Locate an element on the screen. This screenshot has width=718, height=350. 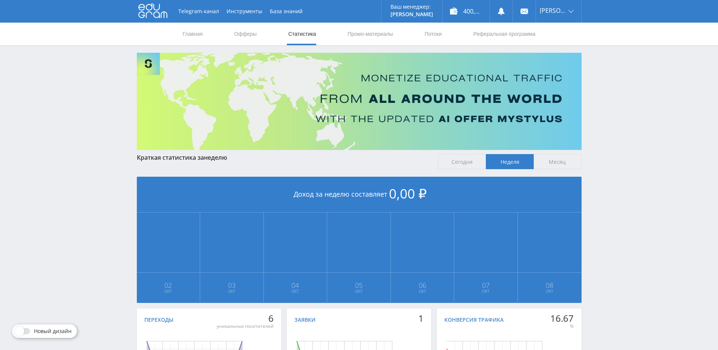
div: Конверсия трафика is located at coordinates (473, 320).